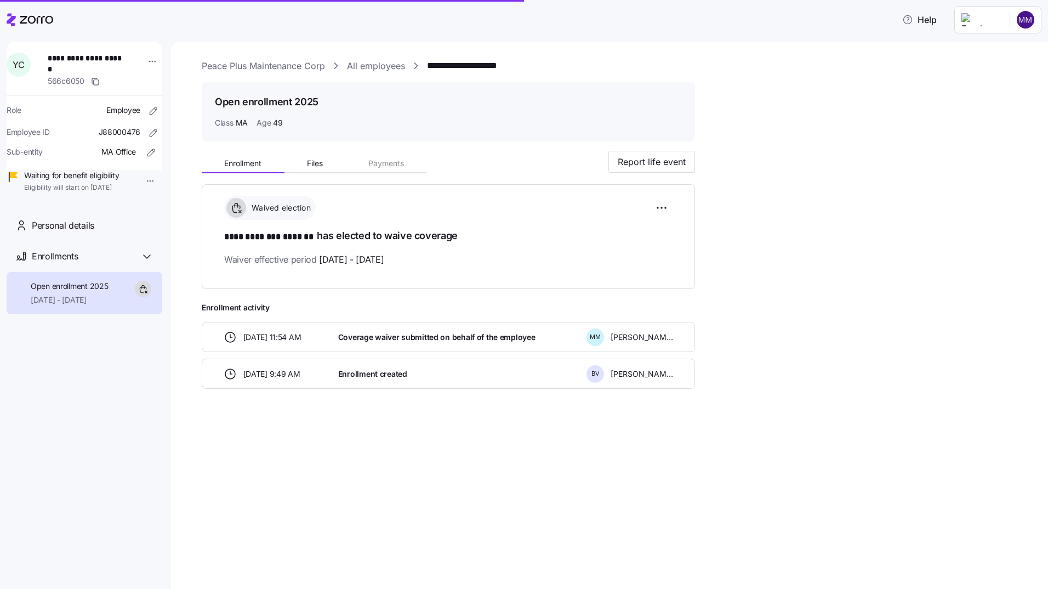  Describe the element at coordinates (55, 256) in the screenshot. I see `span: Enrollments` at that location.